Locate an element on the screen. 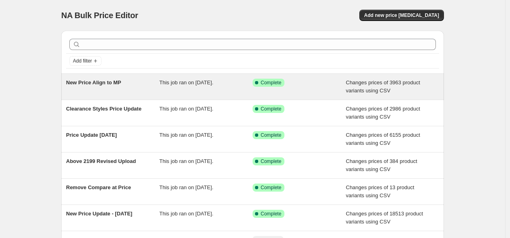 The width and height of the screenshot is (510, 238). span: Add filter is located at coordinates (82, 61).